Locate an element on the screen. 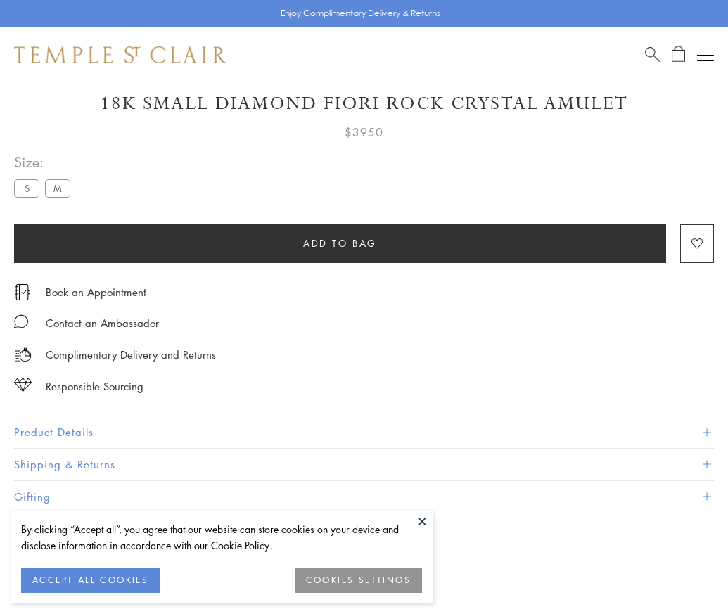  button: Shipping & Returns is located at coordinates (364, 464).